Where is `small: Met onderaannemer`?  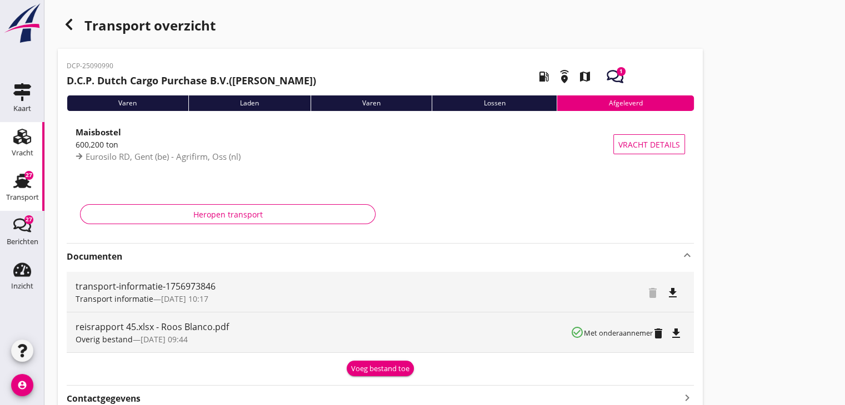
small: Met onderaannemer is located at coordinates (618, 333).